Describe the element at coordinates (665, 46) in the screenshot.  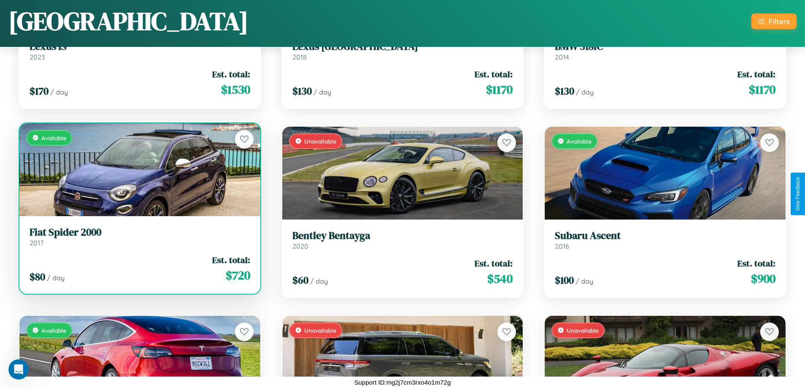
I see `h3: BMW 318iC` at that location.